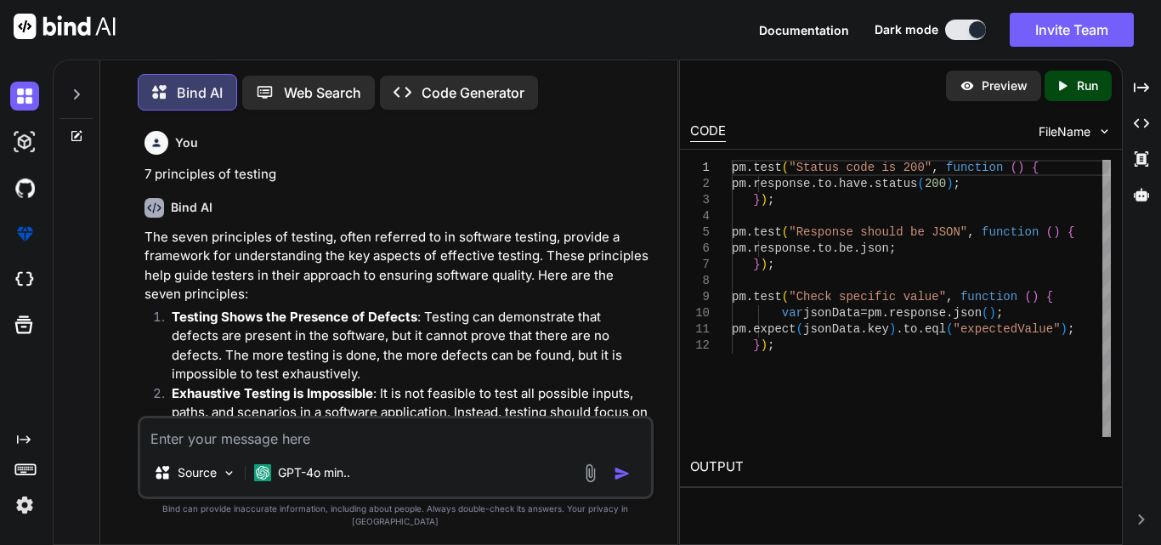 The image size is (1161, 545). What do you see at coordinates (191, 207) in the screenshot?
I see `h6: Bind AI` at bounding box center [191, 207].